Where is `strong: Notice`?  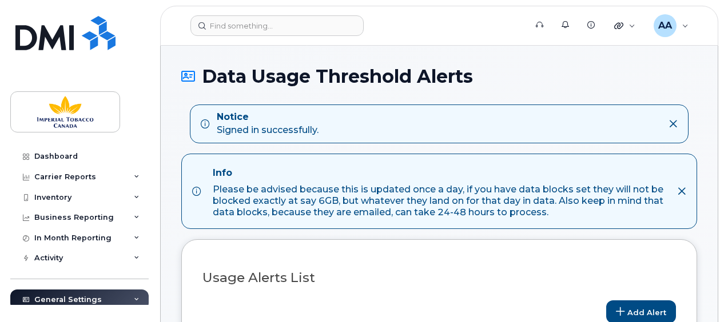
strong: Notice is located at coordinates (268, 117).